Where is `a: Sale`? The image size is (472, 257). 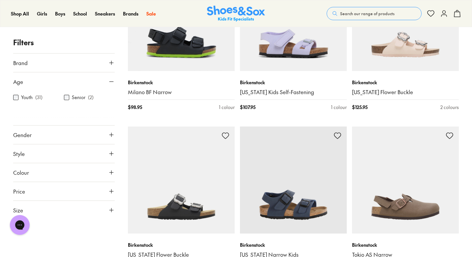
a: Sale is located at coordinates (151, 14).